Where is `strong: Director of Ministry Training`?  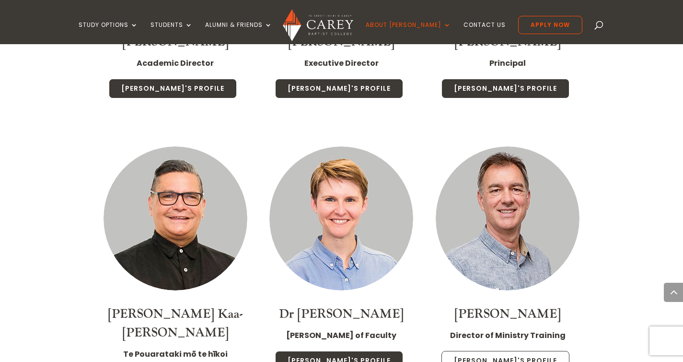
strong: Director of Ministry Training is located at coordinates (508, 335).